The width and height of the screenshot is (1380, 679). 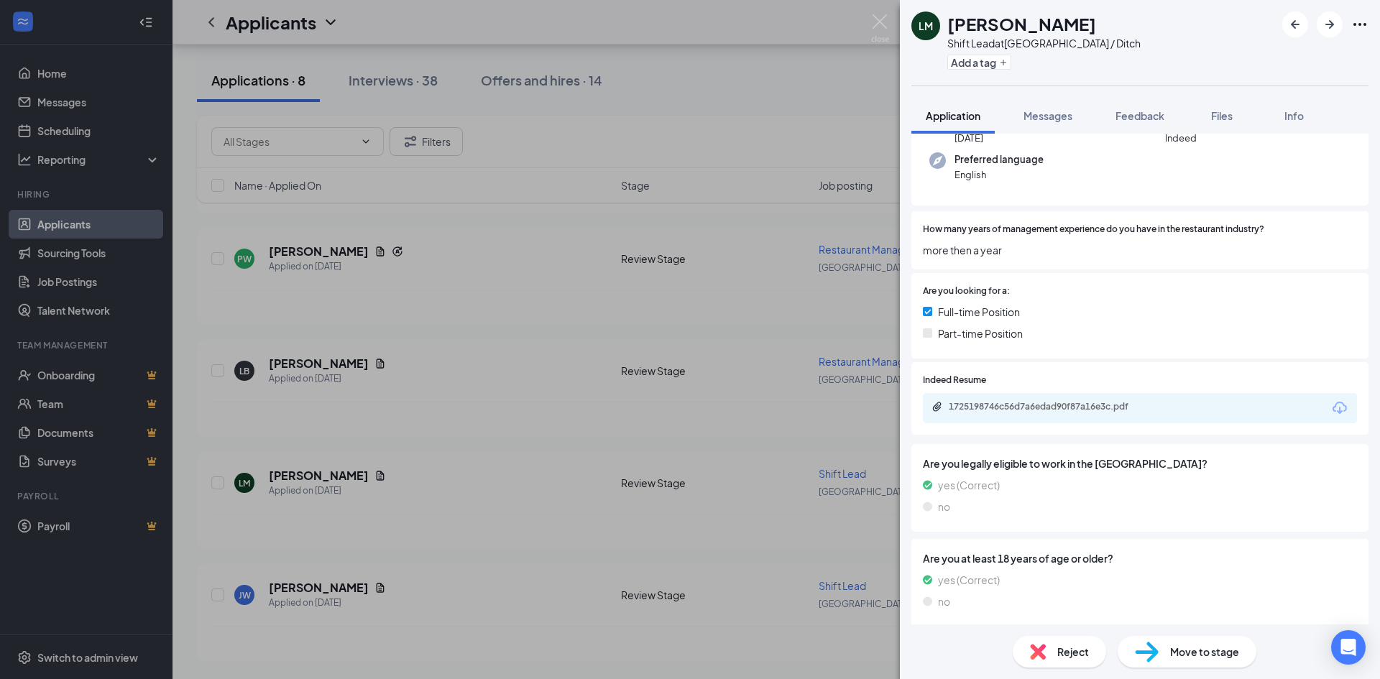 I want to click on svg: ArrowRight, so click(x=1330, y=24).